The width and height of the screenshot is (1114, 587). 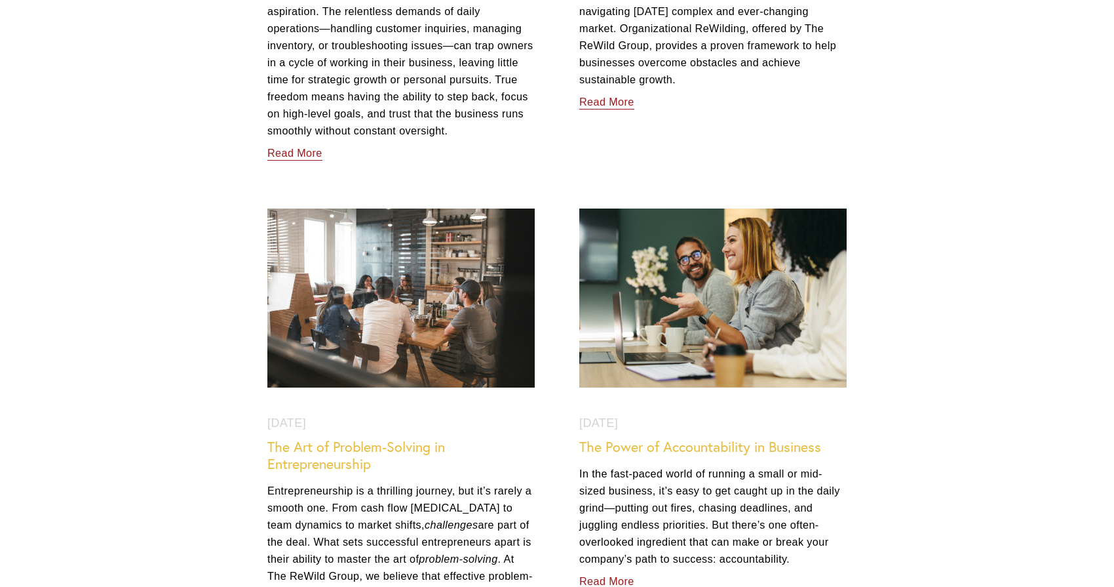 I want to click on em: challenges, so click(x=451, y=524).